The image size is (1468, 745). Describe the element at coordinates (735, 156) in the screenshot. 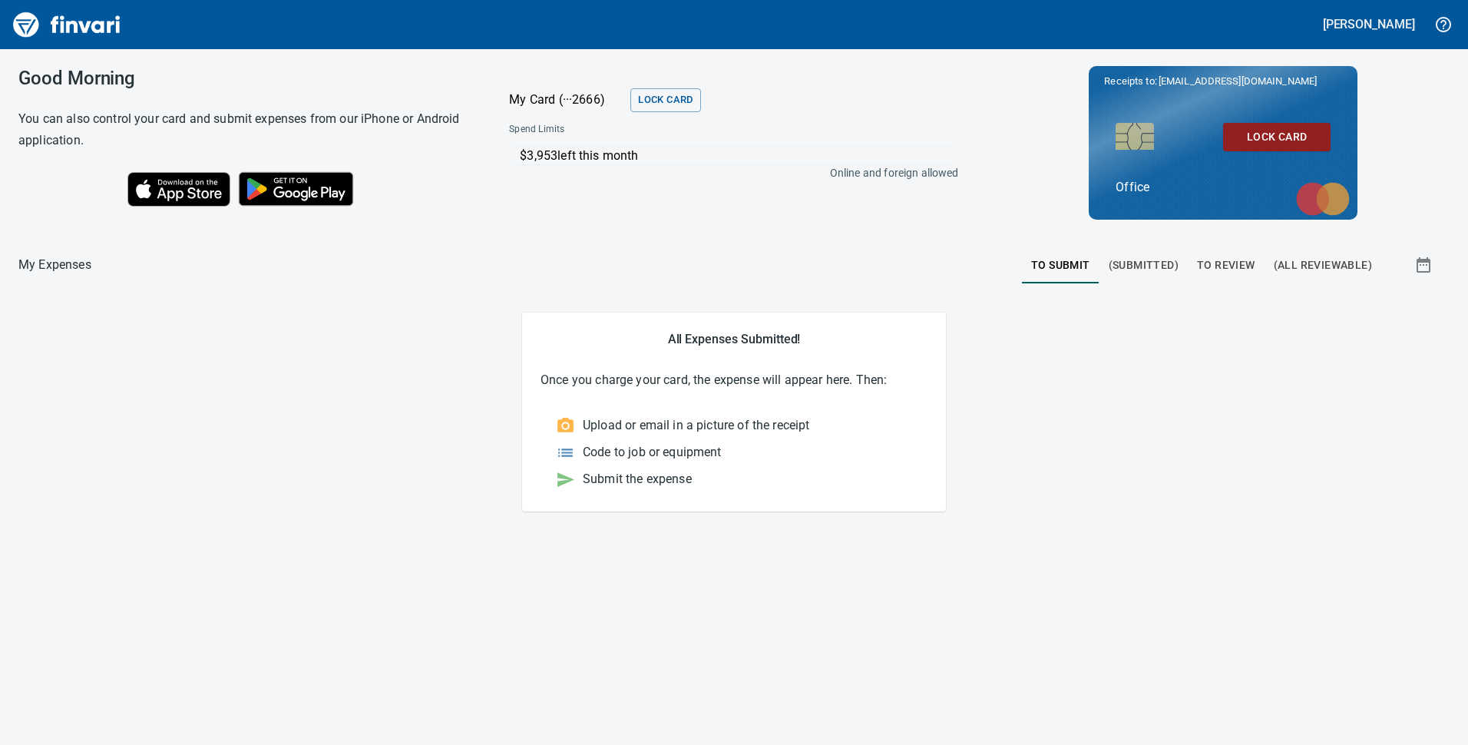

I see `p: $3,953 left this month` at that location.